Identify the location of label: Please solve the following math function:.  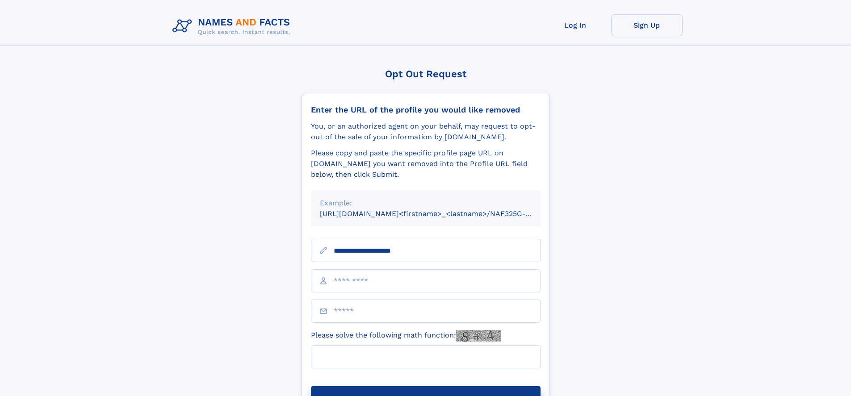
(405, 336).